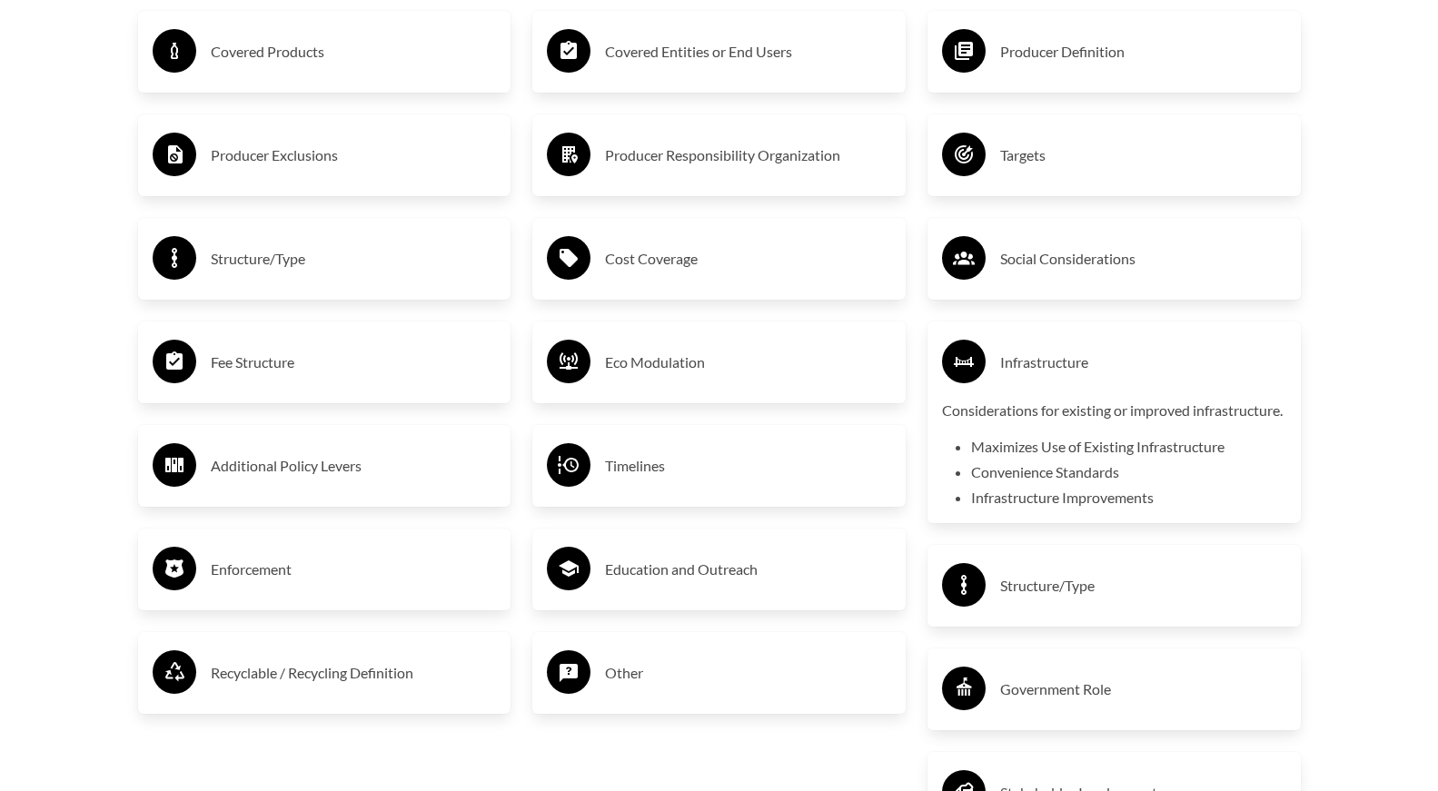 This screenshot has width=1438, height=791. I want to click on h3: Enforcement, so click(353, 570).